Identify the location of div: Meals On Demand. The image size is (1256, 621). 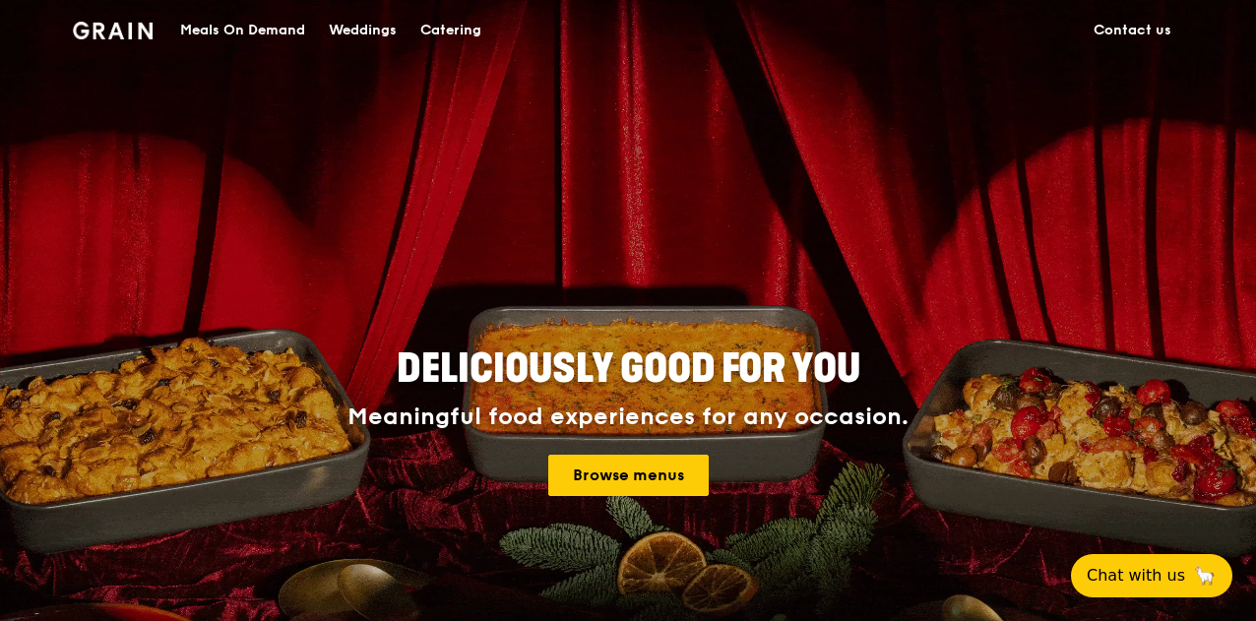
(242, 31).